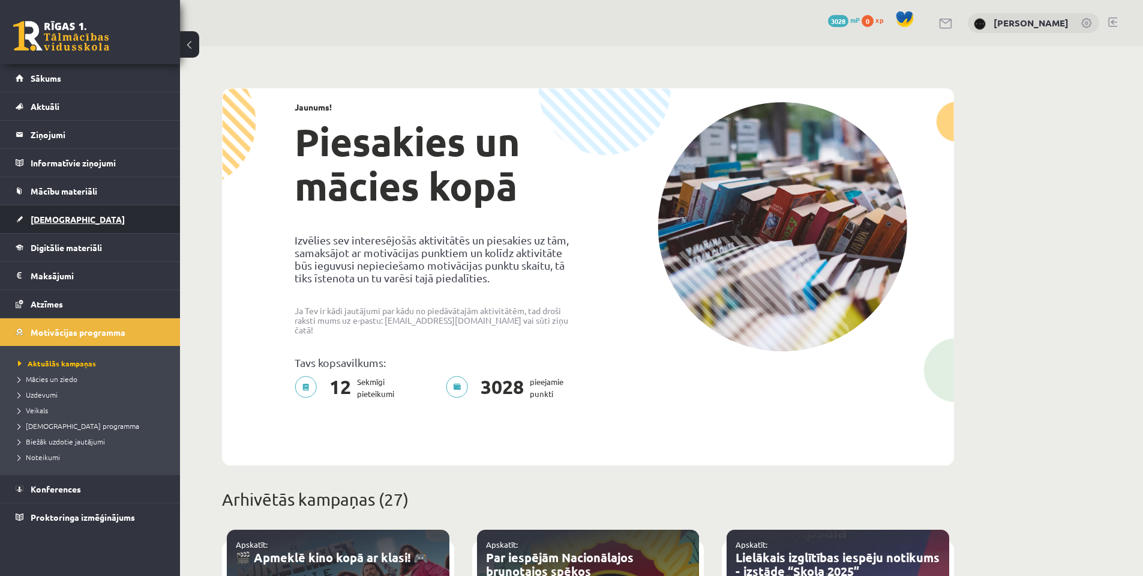  What do you see at coordinates (90, 332) in the screenshot?
I see `a: Motivācijas programma` at bounding box center [90, 332].